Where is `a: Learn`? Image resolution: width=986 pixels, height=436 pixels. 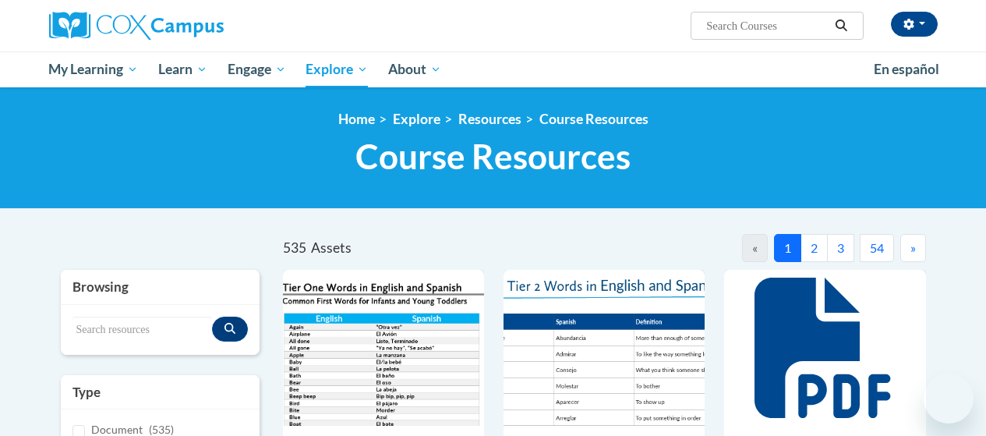
a: Learn is located at coordinates (182, 69).